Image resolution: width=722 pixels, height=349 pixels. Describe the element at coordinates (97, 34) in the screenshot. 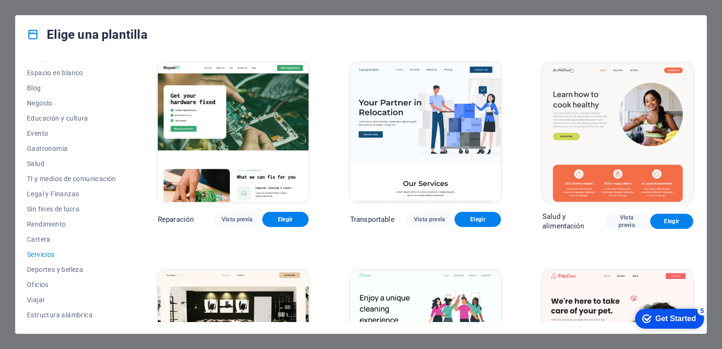

I see `font: Elige una plantilla` at that location.